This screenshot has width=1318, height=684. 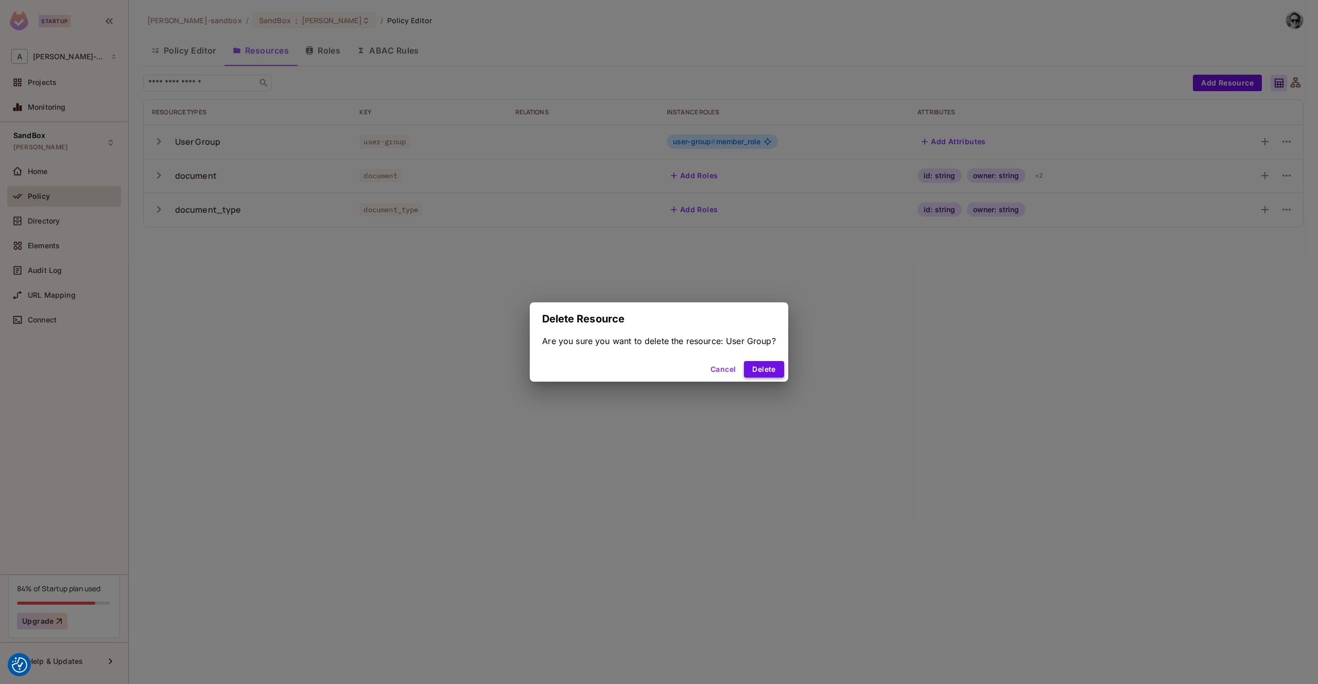 What do you see at coordinates (764, 369) in the screenshot?
I see `button: Delete` at bounding box center [764, 369].